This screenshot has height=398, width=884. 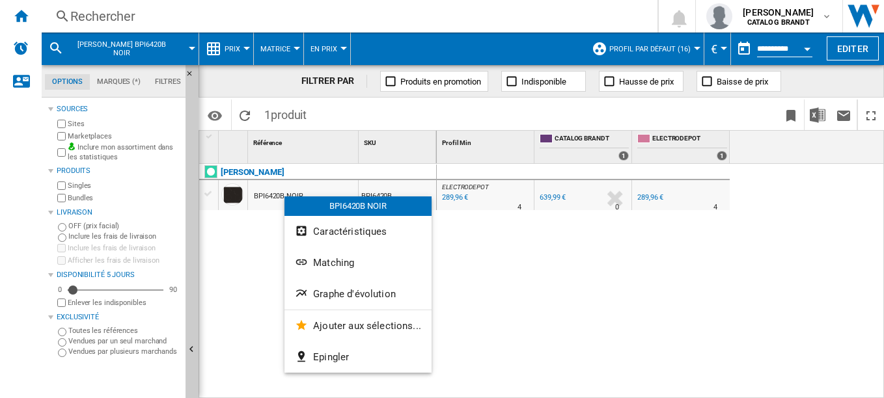 What do you see at coordinates (367, 326) in the screenshot?
I see `span: Ajouter aux sélections...` at bounding box center [367, 326].